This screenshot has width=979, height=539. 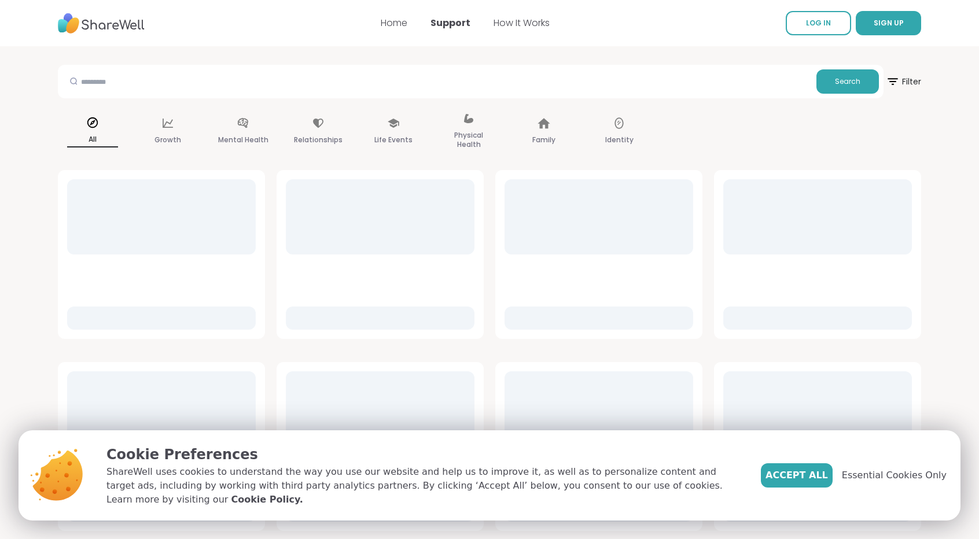 What do you see at coordinates (889, 23) in the screenshot?
I see `span: SIGN UP` at bounding box center [889, 23].